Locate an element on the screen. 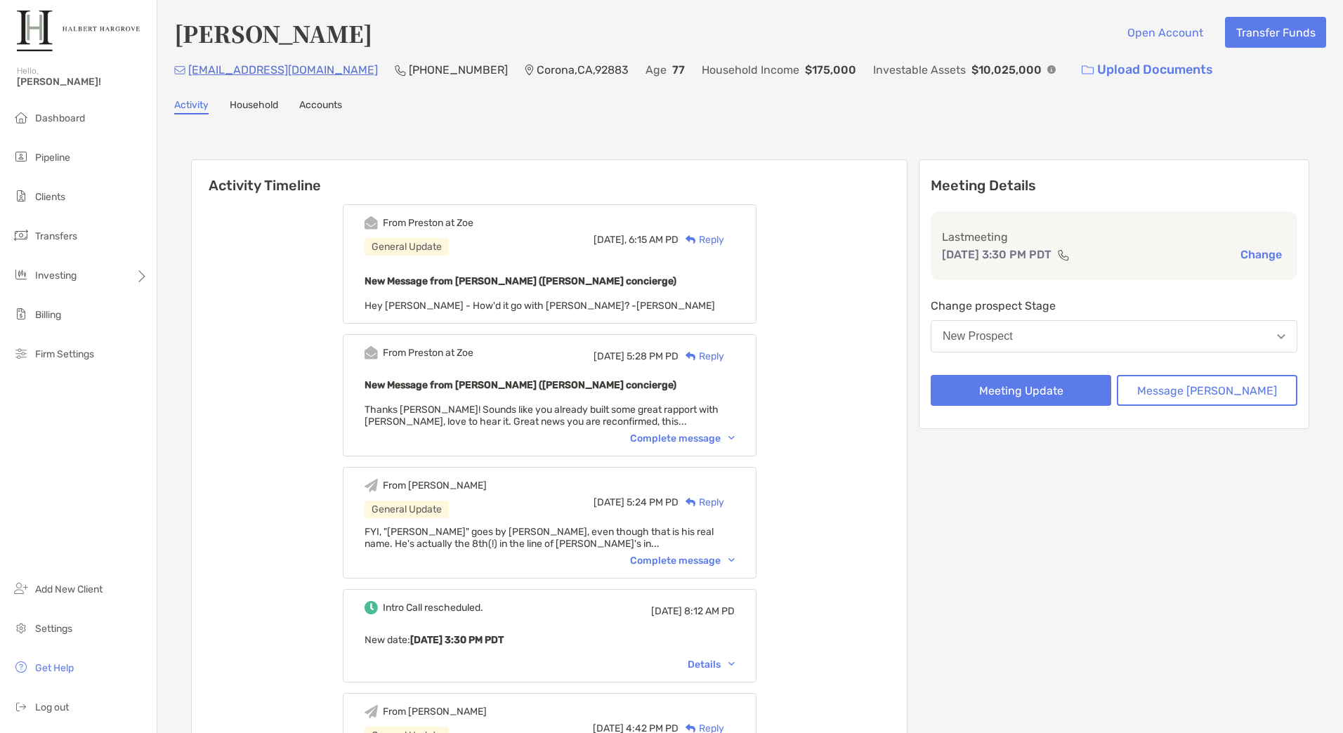 The width and height of the screenshot is (1343, 733). img: Email Icon is located at coordinates (180, 70).